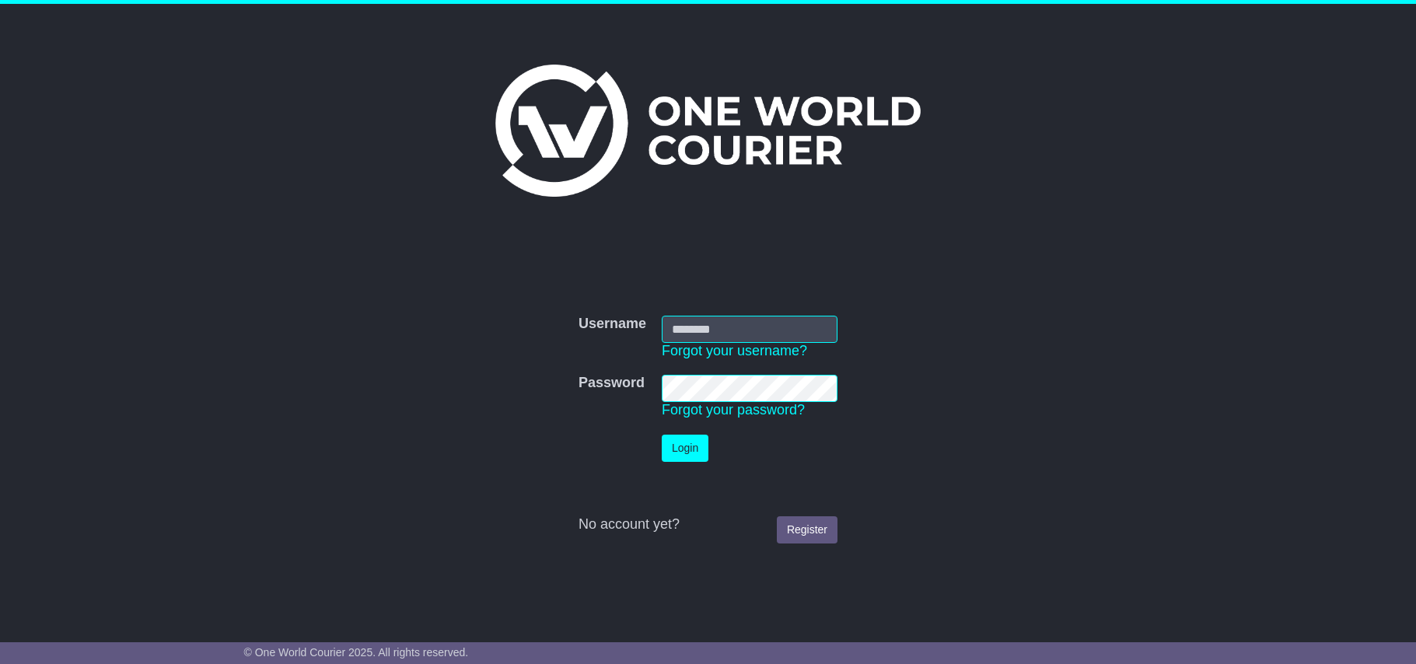 The height and width of the screenshot is (664, 1416). What do you see at coordinates (807, 530) in the screenshot?
I see `a: Register` at bounding box center [807, 530].